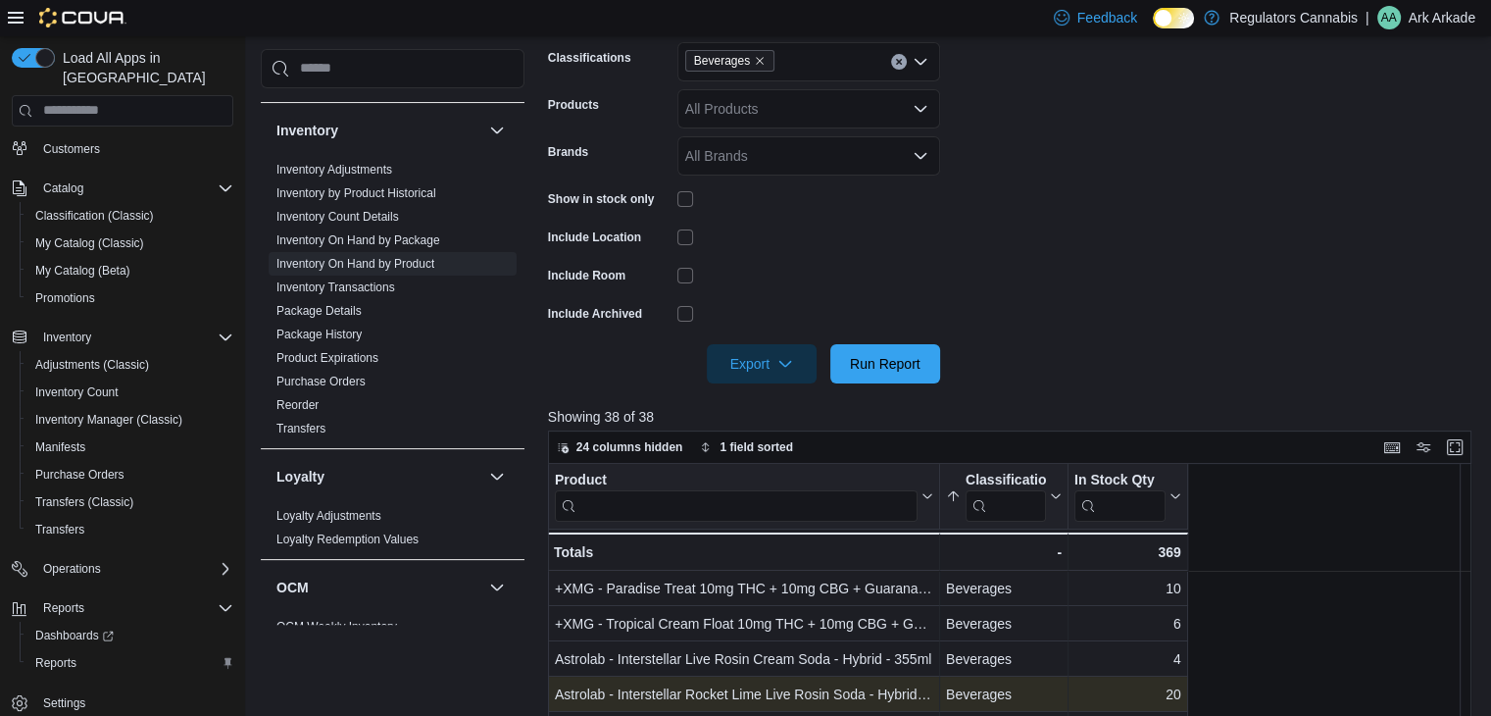 This screenshot has height=716, width=1491. I want to click on p: Regulators Cannabis, so click(1293, 18).